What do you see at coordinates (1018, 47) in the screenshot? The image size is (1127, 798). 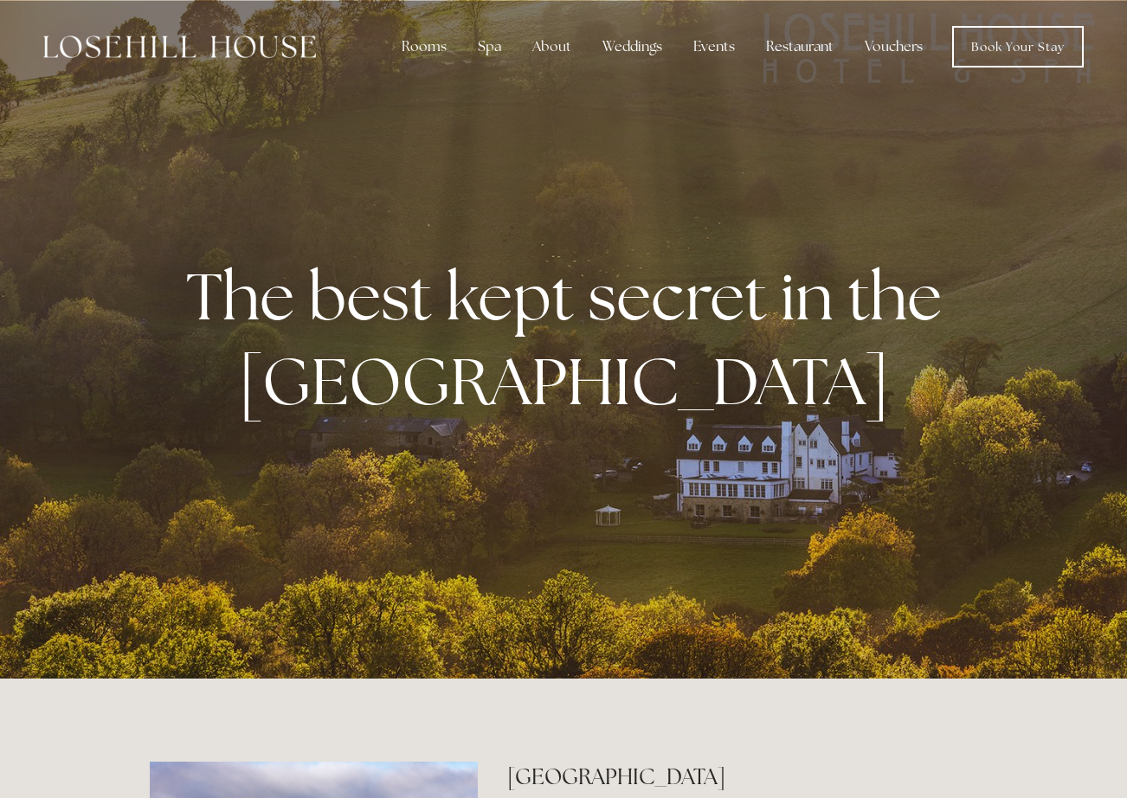 I see `a: Book Your Stay` at bounding box center [1018, 47].